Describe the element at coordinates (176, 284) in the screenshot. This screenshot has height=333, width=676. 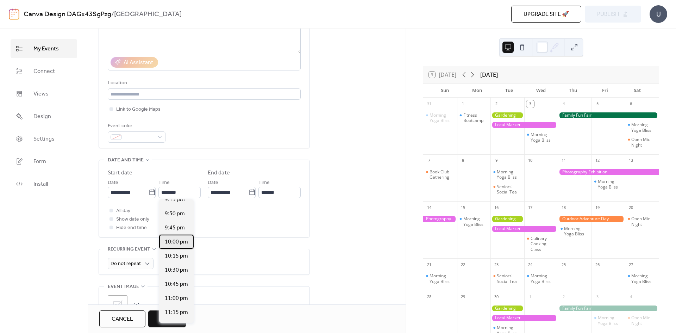
I see `span: 10:45 pm` at that location.